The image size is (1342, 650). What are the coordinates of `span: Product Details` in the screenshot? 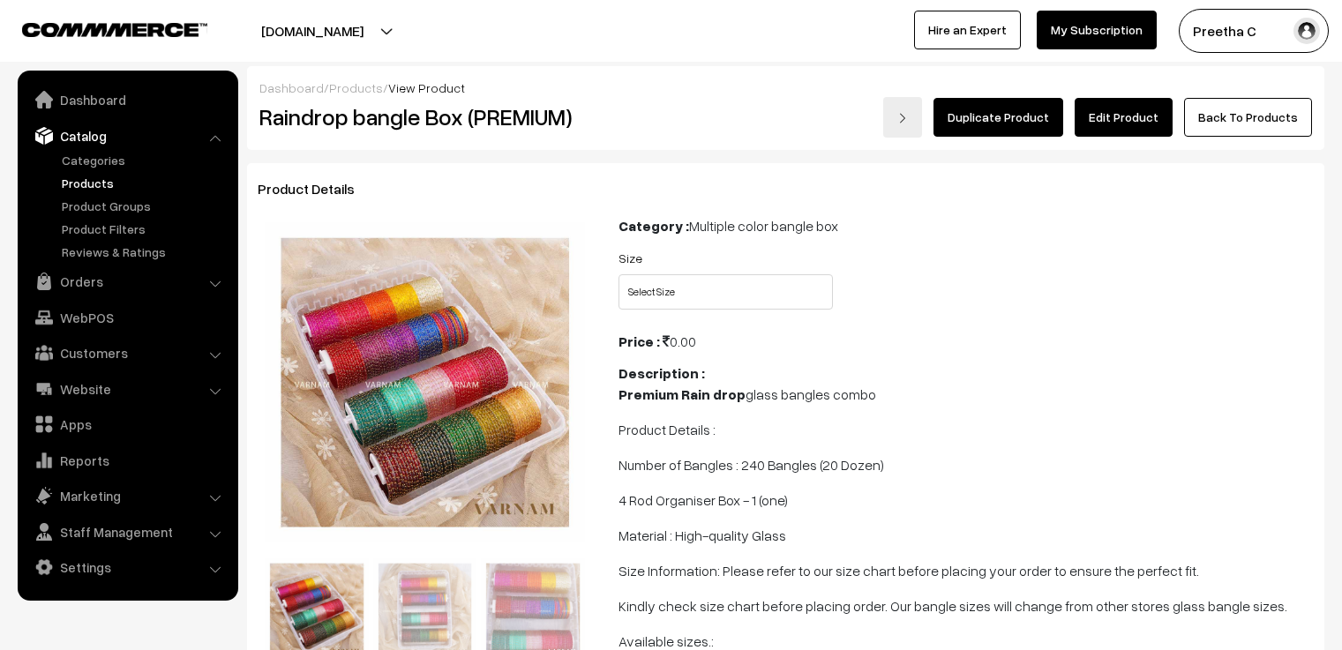 It's located at (317, 189).